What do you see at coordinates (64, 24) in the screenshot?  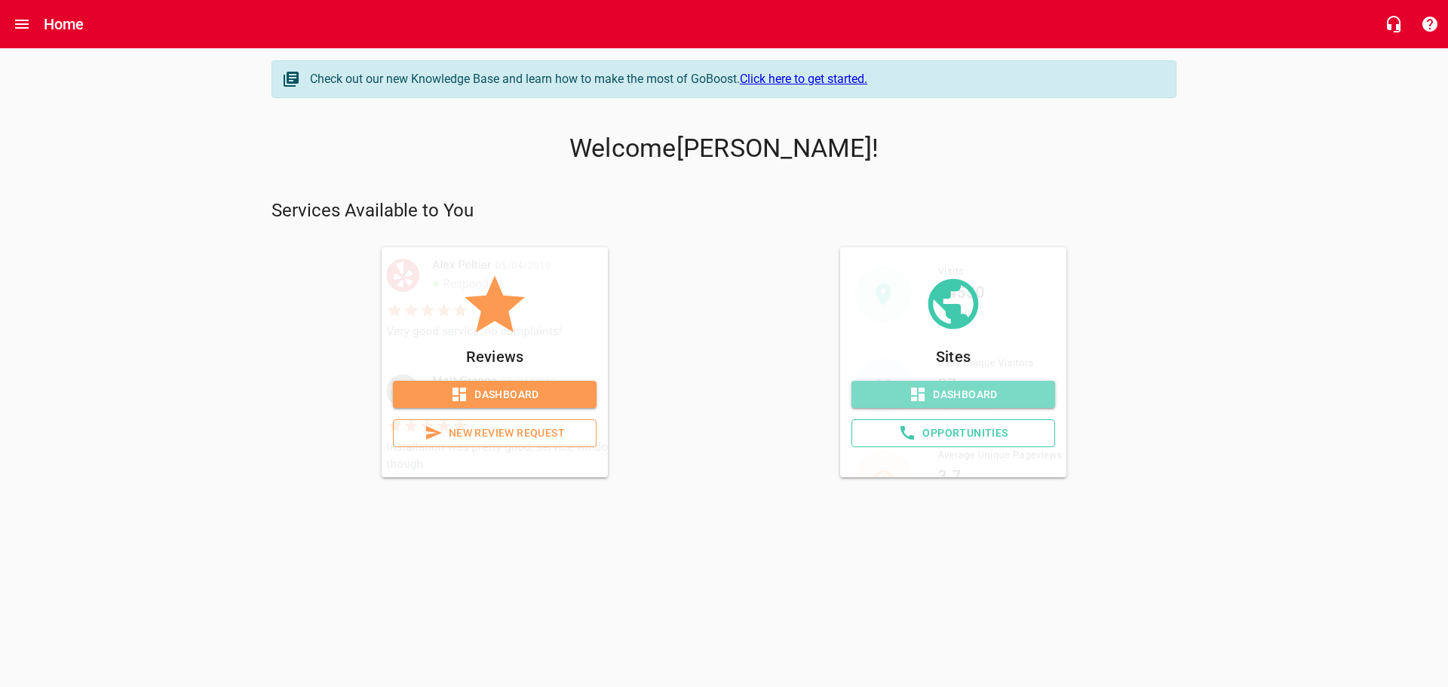 I see `h6: Home` at bounding box center [64, 24].